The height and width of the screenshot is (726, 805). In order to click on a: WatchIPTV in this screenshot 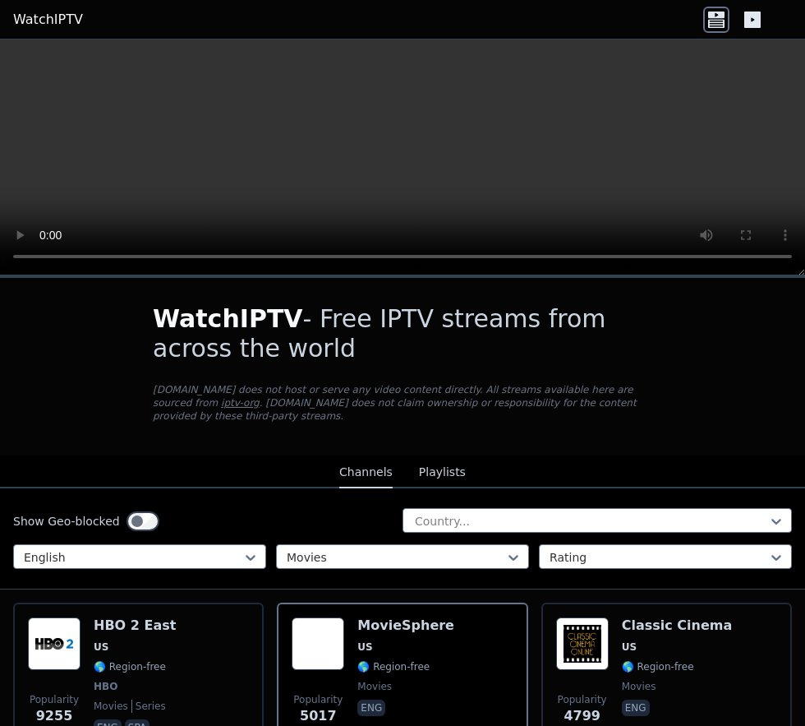, I will do `click(48, 20)`.